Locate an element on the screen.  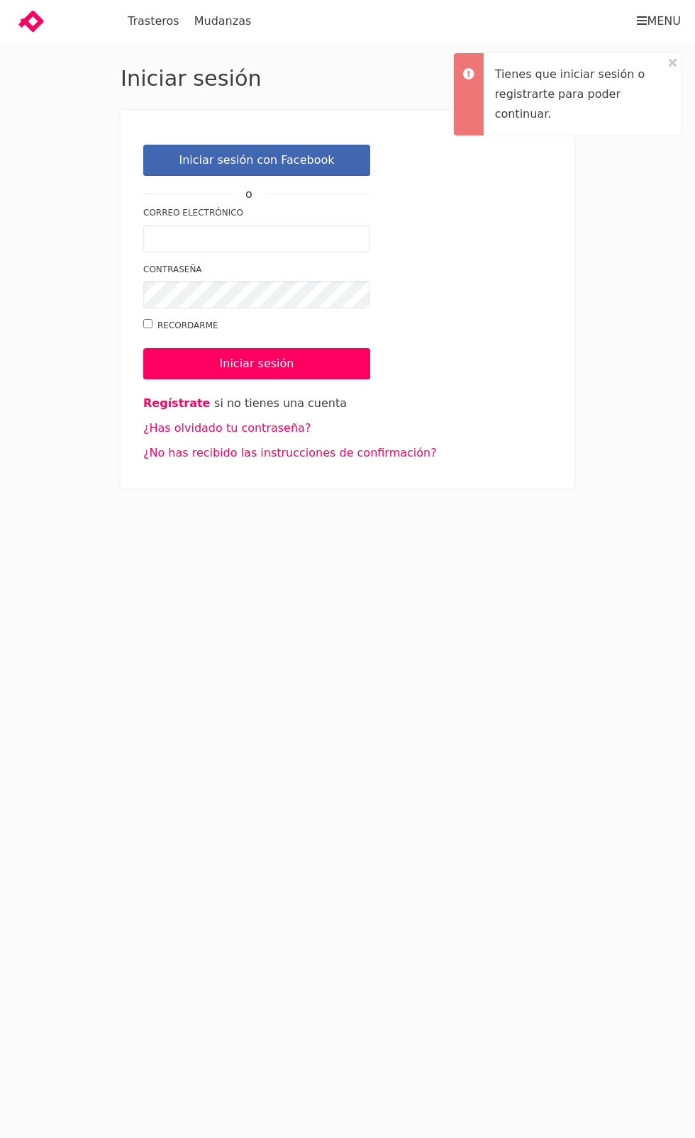
label: Correo electrónico is located at coordinates (257, 213).